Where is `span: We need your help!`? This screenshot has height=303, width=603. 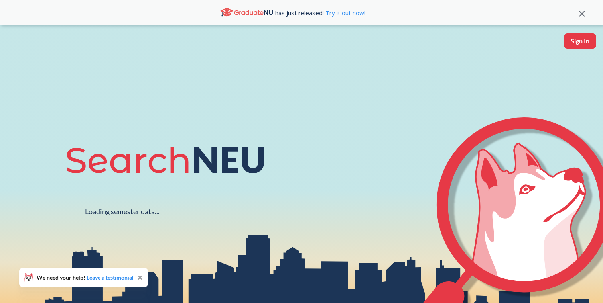
span: We need your help! is located at coordinates (85, 278).